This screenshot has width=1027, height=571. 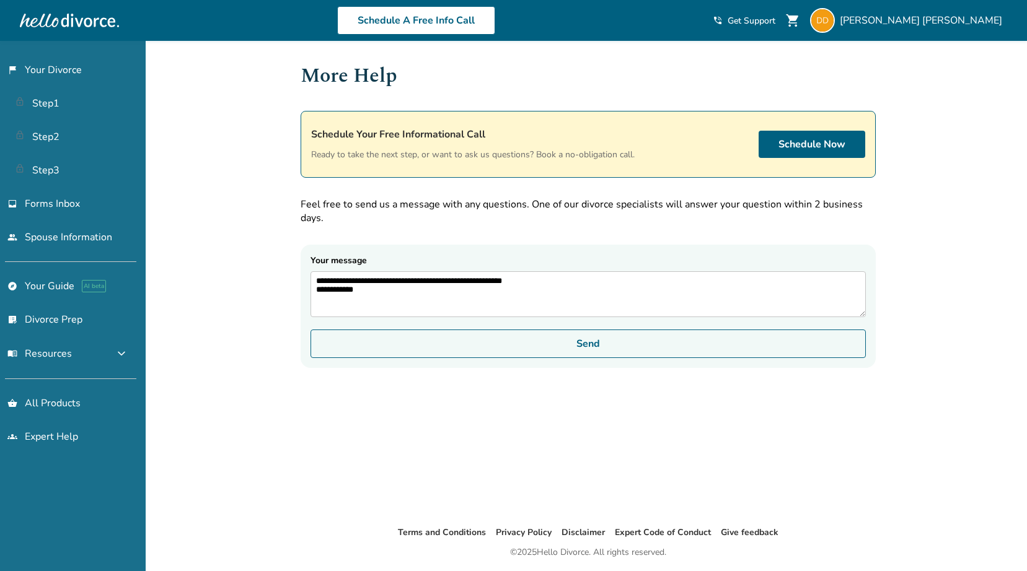 I want to click on span: list_alt_check, so click(x=12, y=320).